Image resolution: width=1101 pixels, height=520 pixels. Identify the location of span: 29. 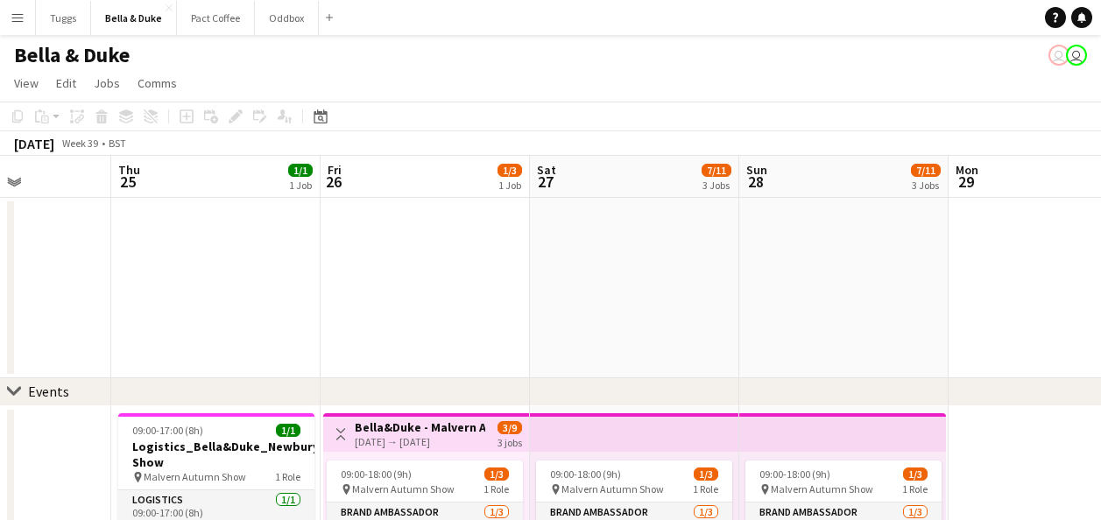
(965, 181).